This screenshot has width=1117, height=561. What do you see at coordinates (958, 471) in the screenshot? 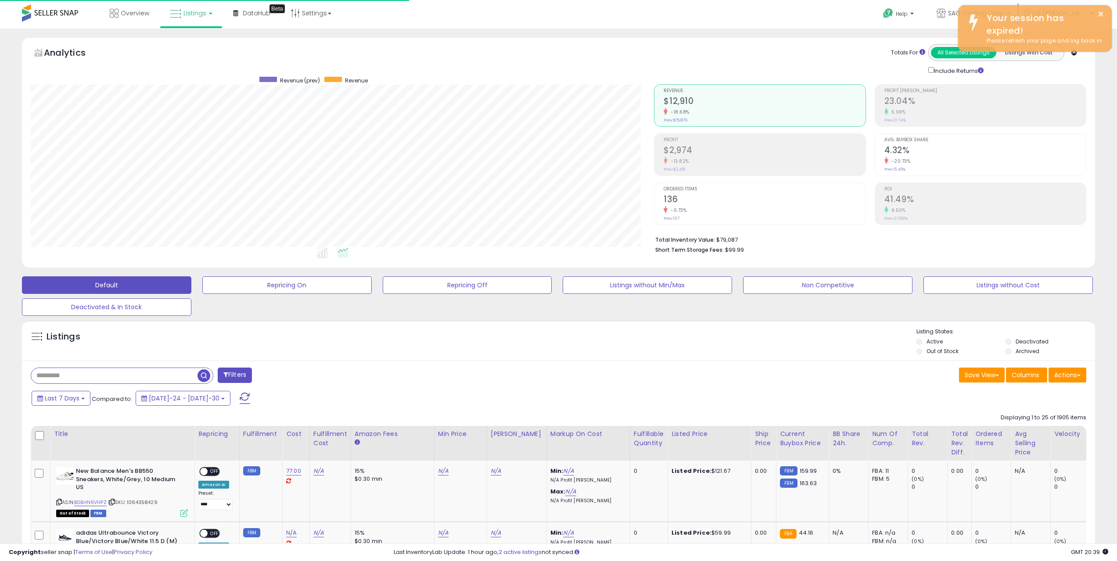
I see `div: 0.00` at bounding box center [958, 471].